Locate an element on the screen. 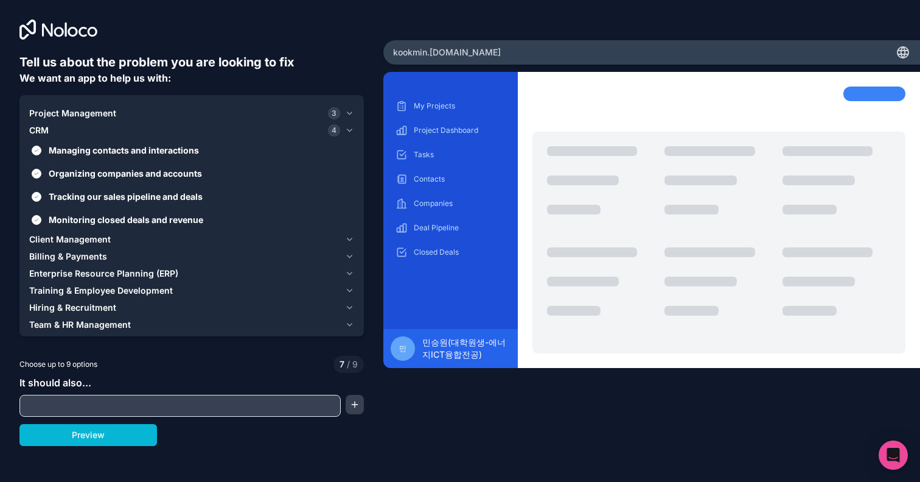 This screenshot has height=482, width=920. span: Monitoring closed deals and revenue is located at coordinates (200, 219).